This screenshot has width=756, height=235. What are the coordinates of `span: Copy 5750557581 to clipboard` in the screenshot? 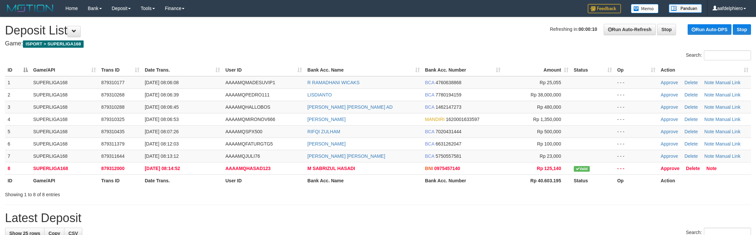 It's located at (448, 156).